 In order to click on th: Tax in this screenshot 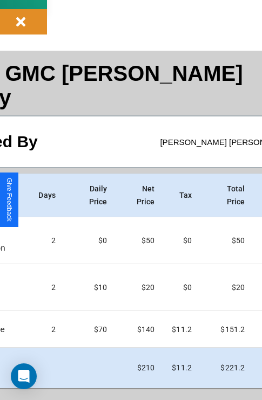, I will do `click(181, 195)`.